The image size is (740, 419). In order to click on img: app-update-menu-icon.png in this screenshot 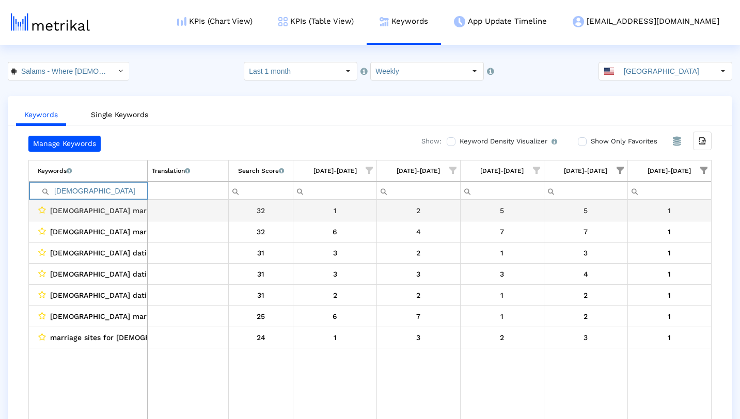, I will do `click(460, 22)`.